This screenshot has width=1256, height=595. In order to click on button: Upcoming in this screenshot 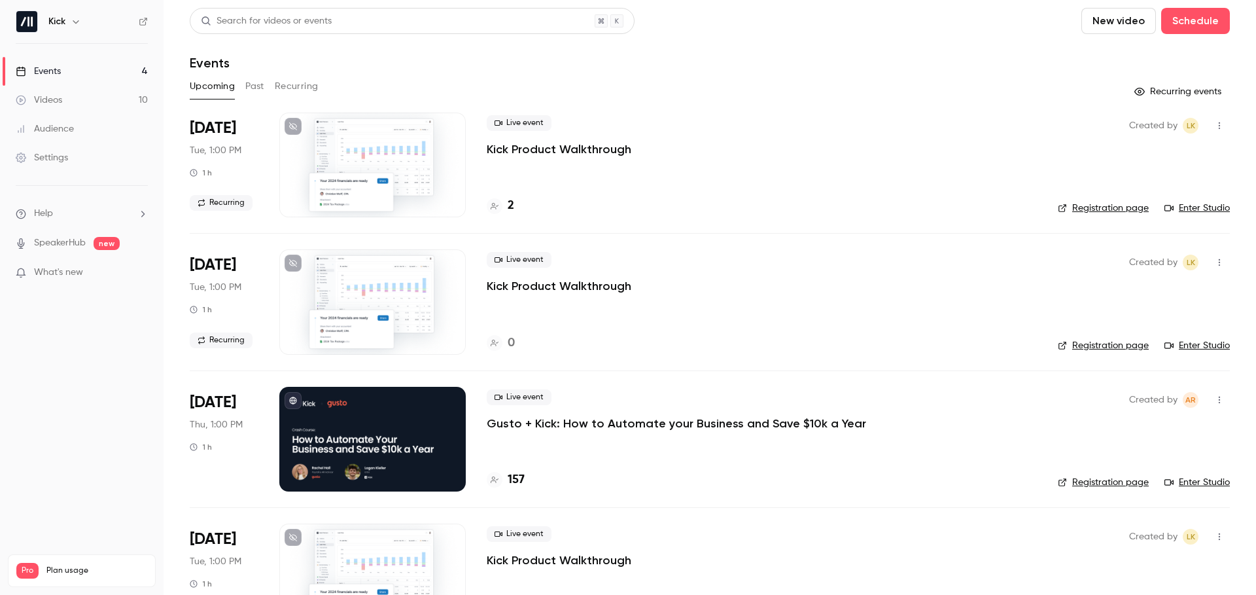, I will do `click(212, 86)`.